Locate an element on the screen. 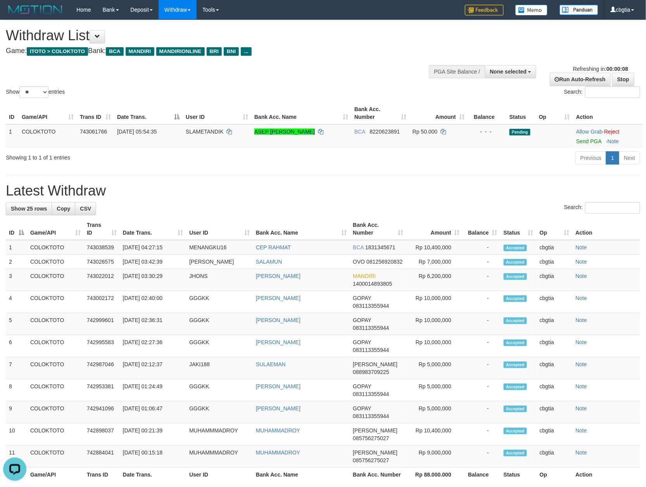  select: Showentries is located at coordinates (34, 92).